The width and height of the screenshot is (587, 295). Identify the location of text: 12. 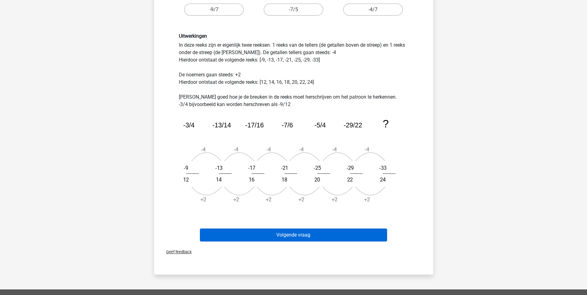
(186, 180).